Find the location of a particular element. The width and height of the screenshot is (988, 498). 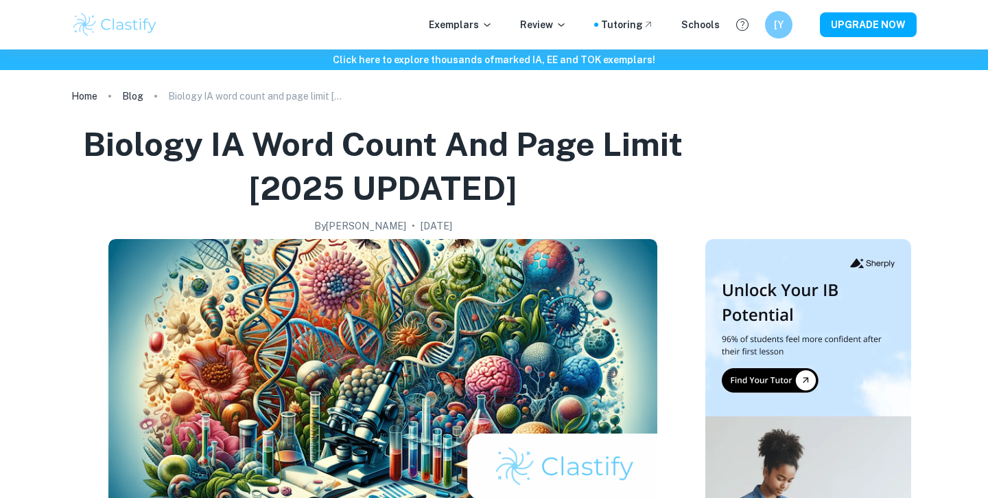

h6: Click here to explore thousands of marked IA, EE and TOK exemplars ! is located at coordinates (494, 60).